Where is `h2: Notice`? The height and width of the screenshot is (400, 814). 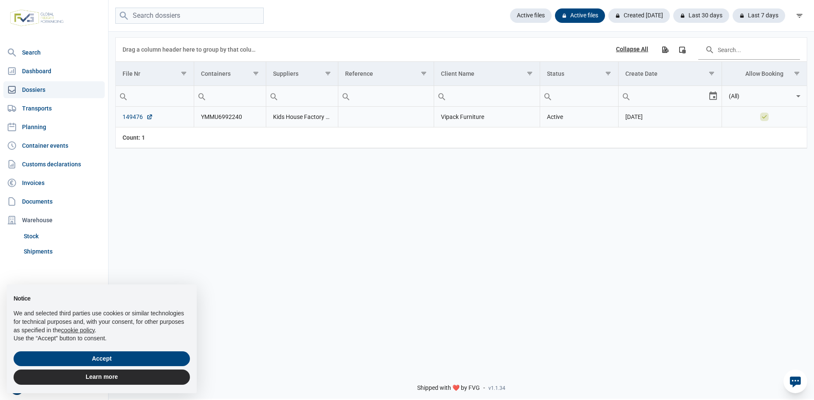 h2: Notice is located at coordinates (102, 299).